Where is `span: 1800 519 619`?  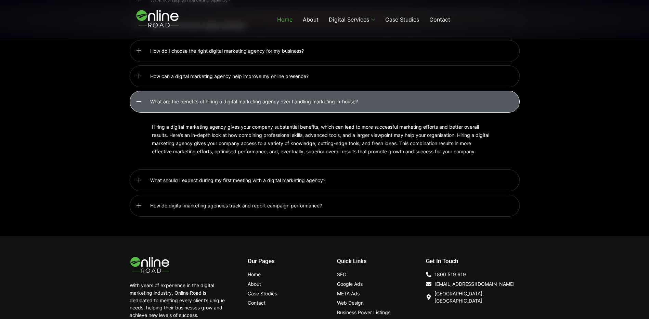
span: 1800 519 619 is located at coordinates (449, 274).